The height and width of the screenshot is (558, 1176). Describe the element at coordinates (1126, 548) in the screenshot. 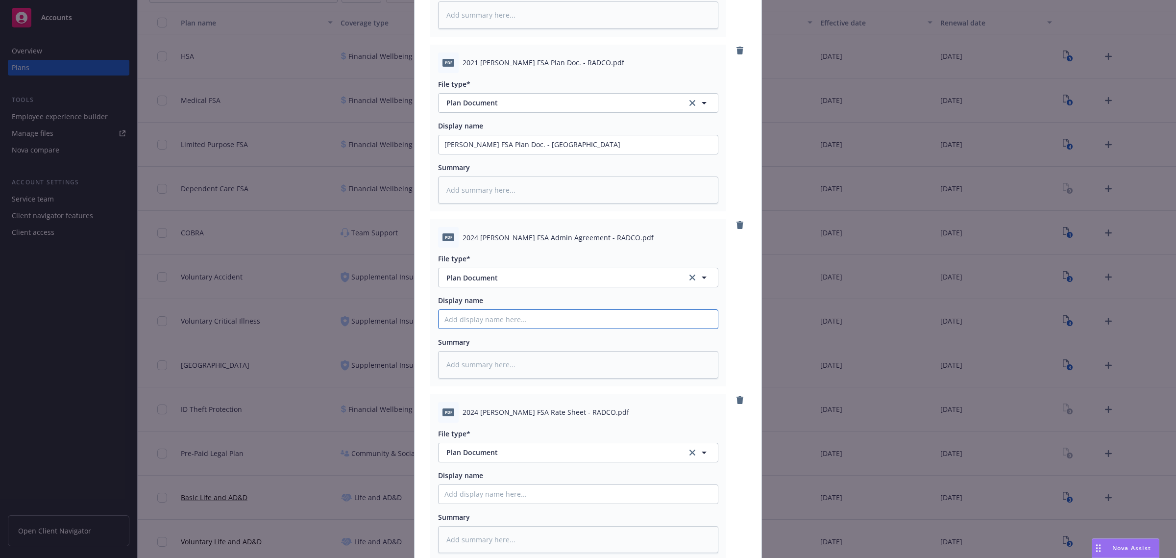

I see `button: Nova Assist` at that location.